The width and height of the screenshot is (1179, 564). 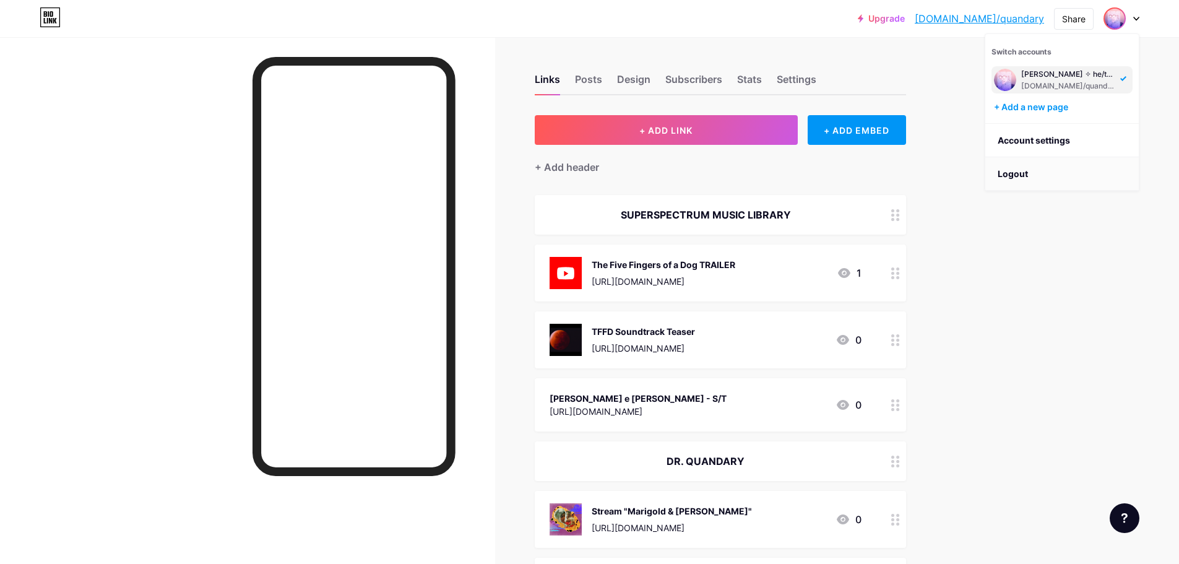 What do you see at coordinates (1062, 174) in the screenshot?
I see `li: Logout` at bounding box center [1062, 174].